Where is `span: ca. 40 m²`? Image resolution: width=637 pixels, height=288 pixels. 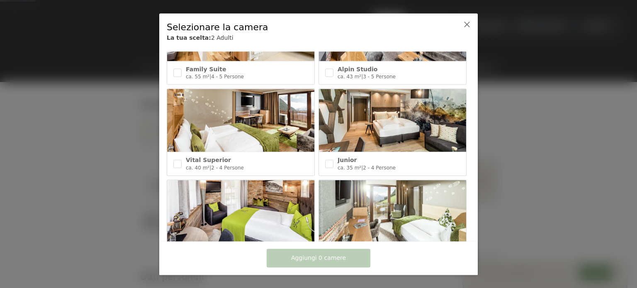 span: ca. 40 m² is located at coordinates (197, 167).